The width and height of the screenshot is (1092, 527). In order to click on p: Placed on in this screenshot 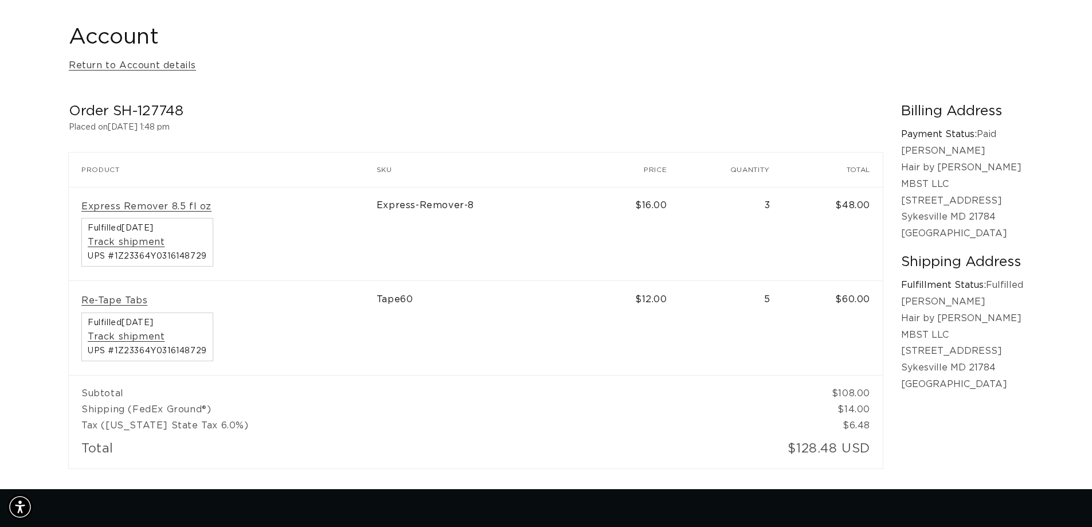, I will do `click(476, 127)`.